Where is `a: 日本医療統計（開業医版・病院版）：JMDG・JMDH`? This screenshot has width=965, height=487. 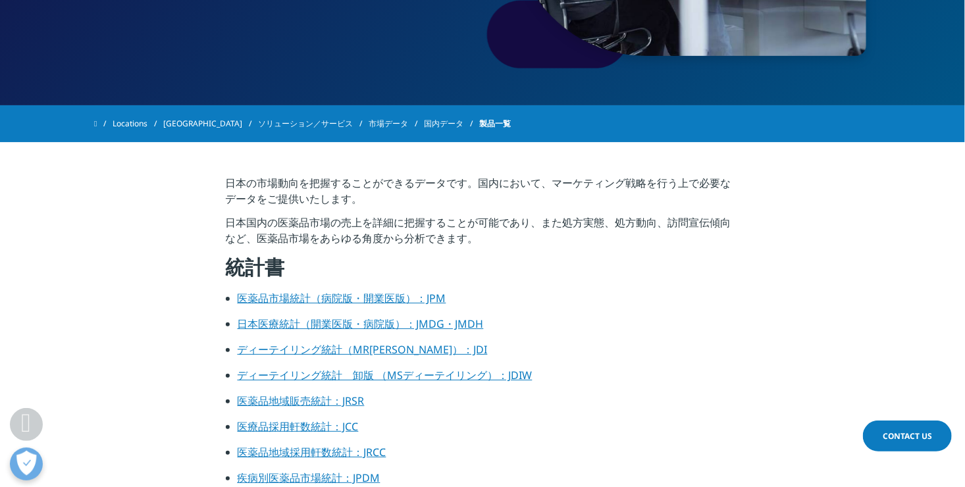 a: 日本医療統計（開業医版・病院版）：JMDG・JMDH is located at coordinates (361, 324).